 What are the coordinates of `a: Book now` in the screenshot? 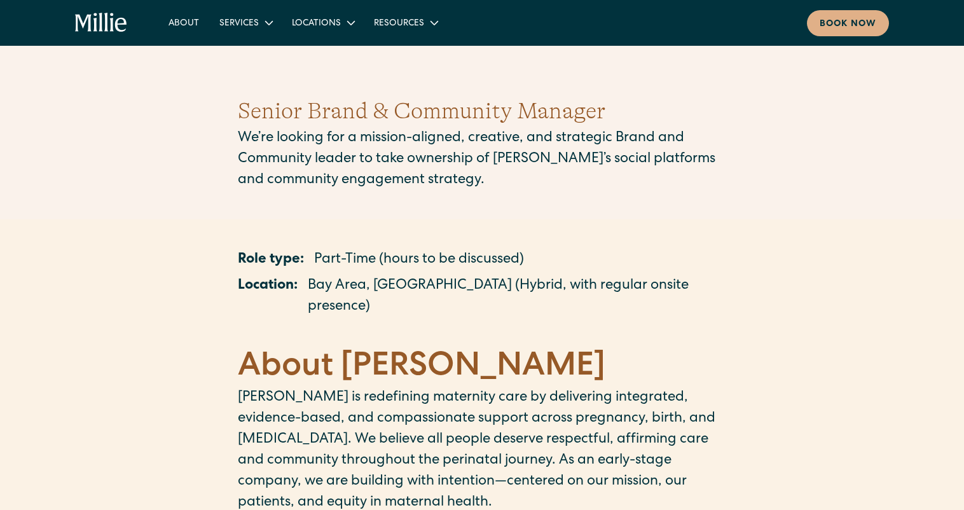 It's located at (848, 23).